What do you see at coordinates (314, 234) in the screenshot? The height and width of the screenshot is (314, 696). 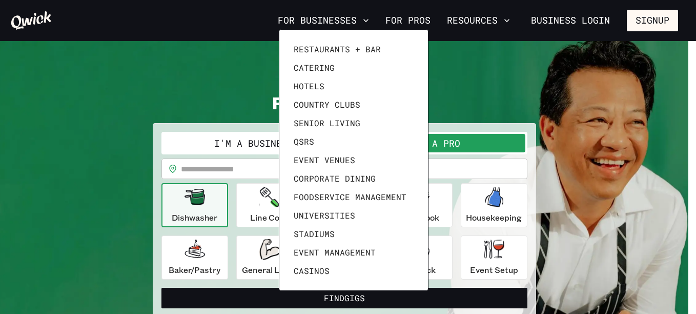 I see `span: Stadiums` at bounding box center [314, 234].